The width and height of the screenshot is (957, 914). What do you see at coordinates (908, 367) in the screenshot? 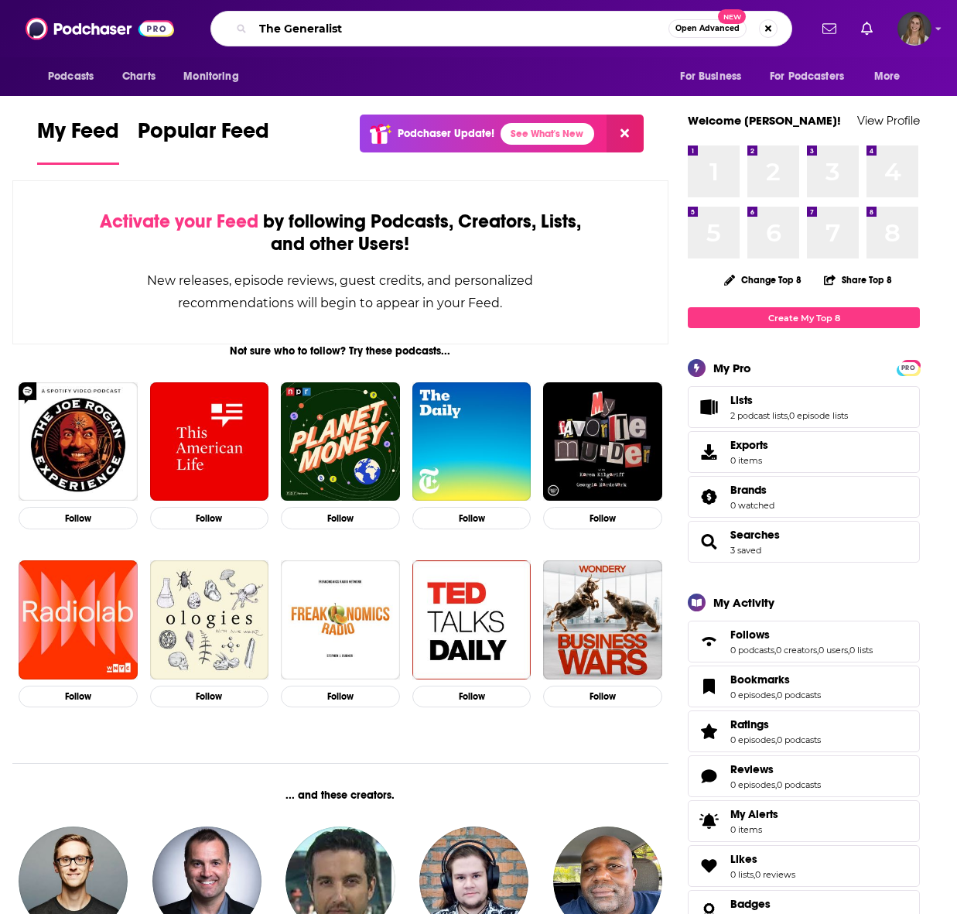
I see `a: PRO` at bounding box center [908, 367].